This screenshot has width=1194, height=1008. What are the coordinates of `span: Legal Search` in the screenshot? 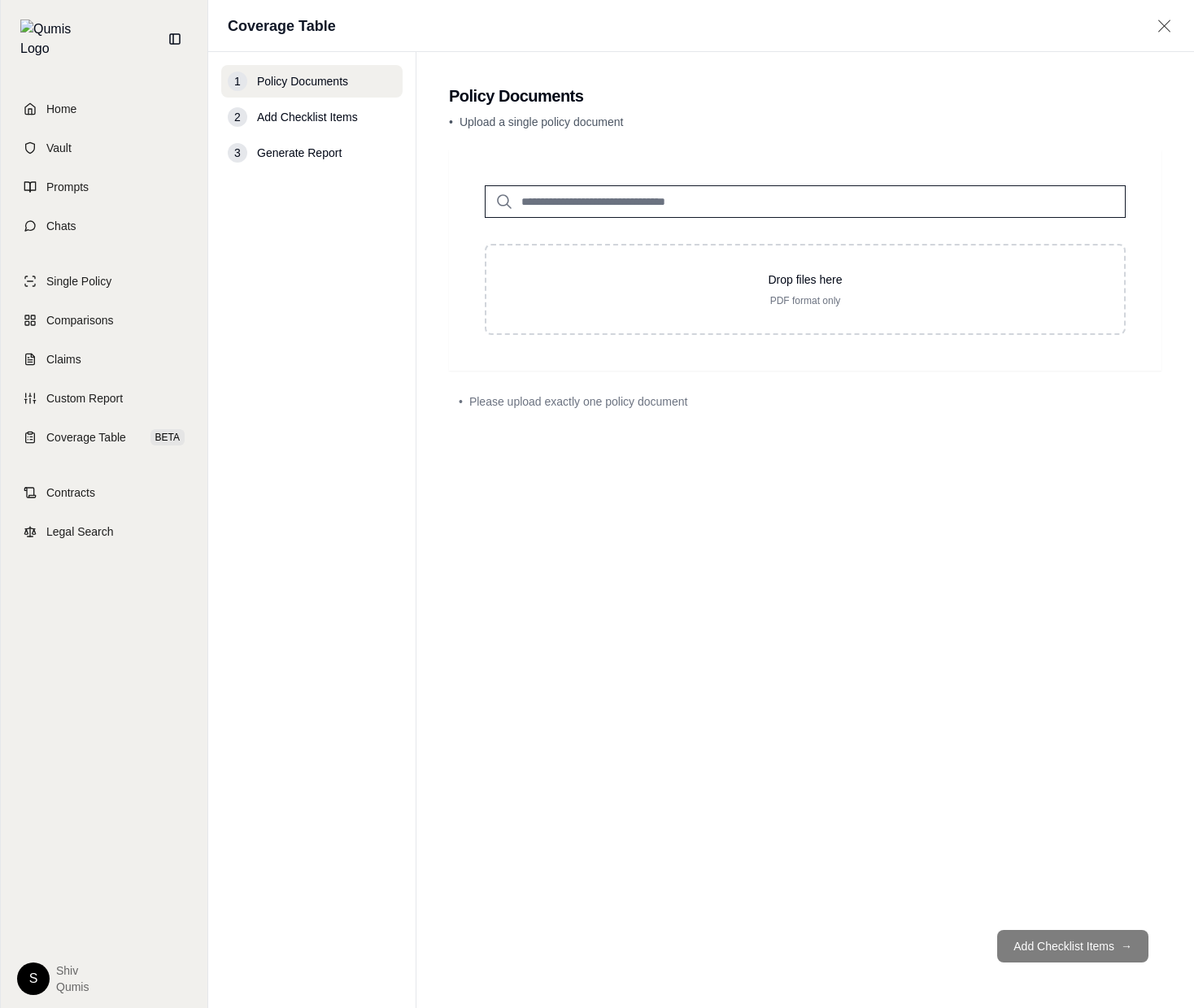 It's located at (80, 532).